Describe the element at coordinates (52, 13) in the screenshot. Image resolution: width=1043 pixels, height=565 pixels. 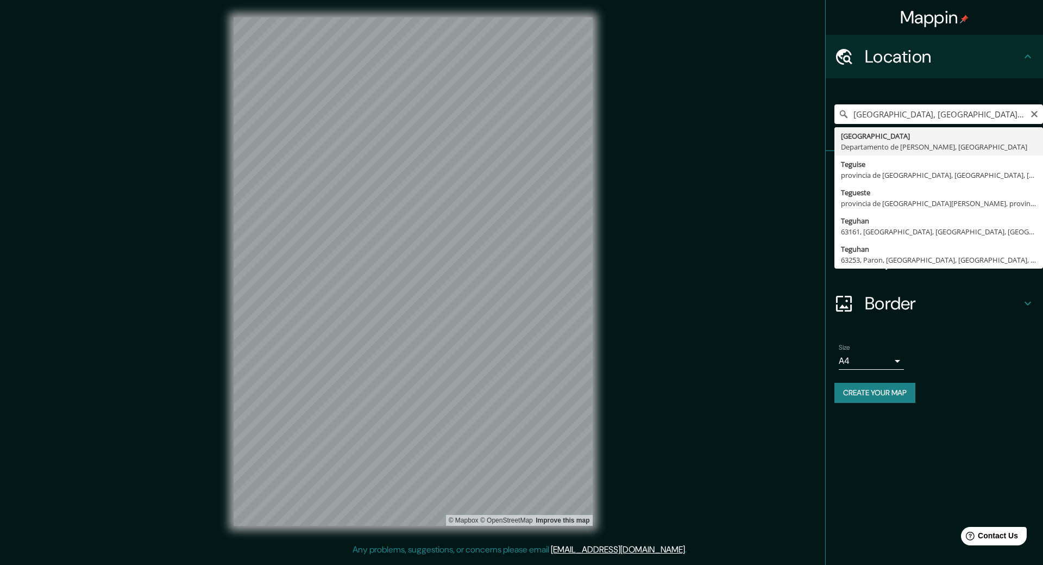
I see `span: Contact Us` at that location.